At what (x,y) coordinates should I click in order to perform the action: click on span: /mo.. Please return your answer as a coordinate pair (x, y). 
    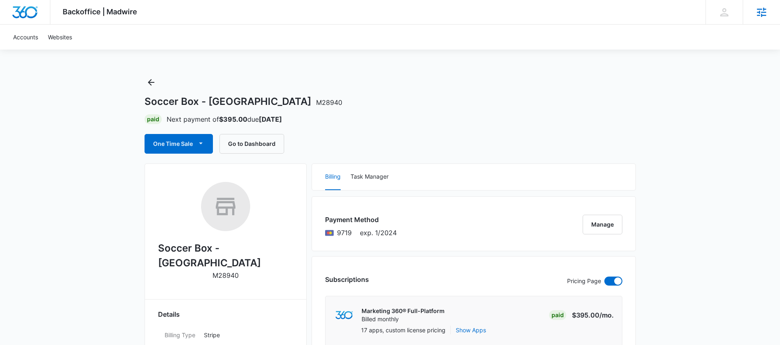
    Looking at the image, I should click on (606, 315).